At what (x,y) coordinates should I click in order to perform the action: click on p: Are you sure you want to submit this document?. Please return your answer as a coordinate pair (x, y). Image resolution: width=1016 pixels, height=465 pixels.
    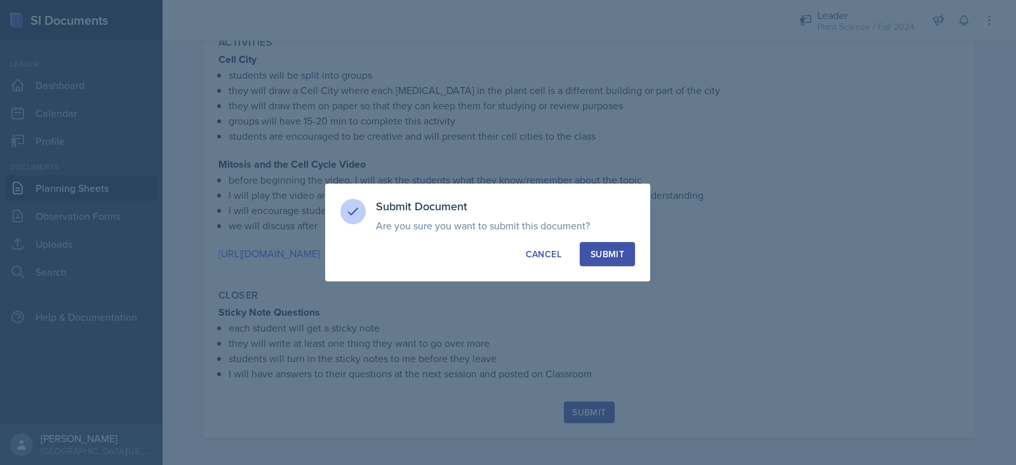
    Looking at the image, I should click on (506, 226).